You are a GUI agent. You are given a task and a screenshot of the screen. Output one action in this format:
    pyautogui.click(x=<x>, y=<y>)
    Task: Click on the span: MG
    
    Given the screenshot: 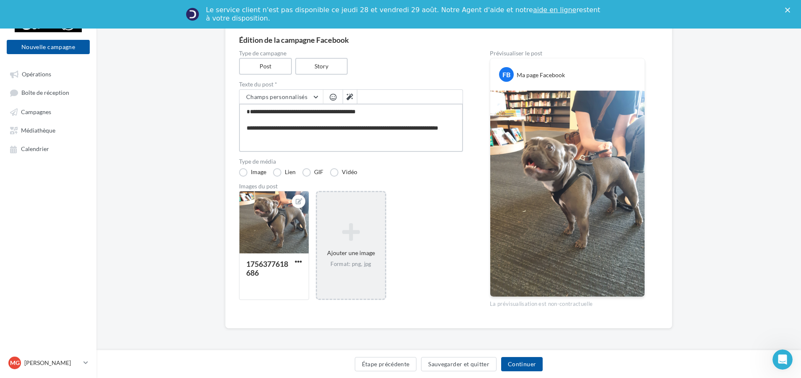 What is the action you would take?
    pyautogui.click(x=15, y=363)
    